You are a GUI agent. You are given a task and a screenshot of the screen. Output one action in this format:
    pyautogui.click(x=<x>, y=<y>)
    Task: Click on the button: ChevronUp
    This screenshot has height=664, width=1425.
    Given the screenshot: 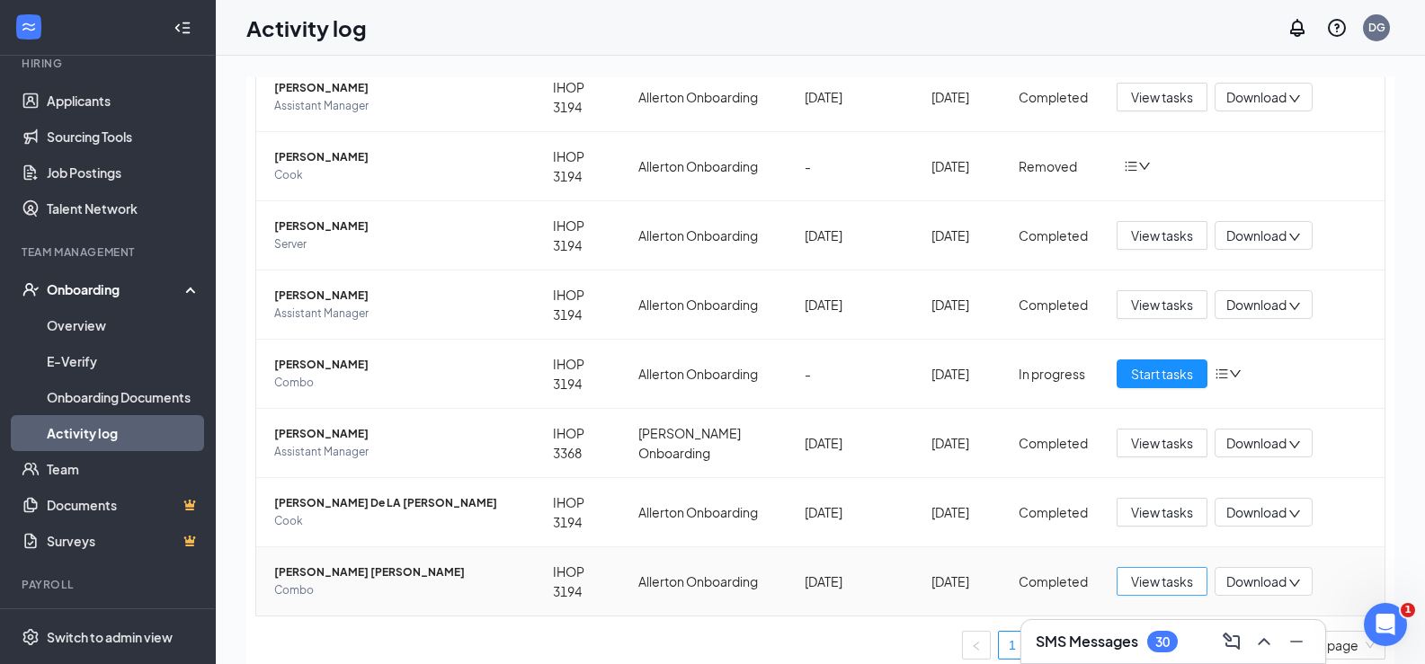 What is the action you would take?
    pyautogui.click(x=1264, y=642)
    